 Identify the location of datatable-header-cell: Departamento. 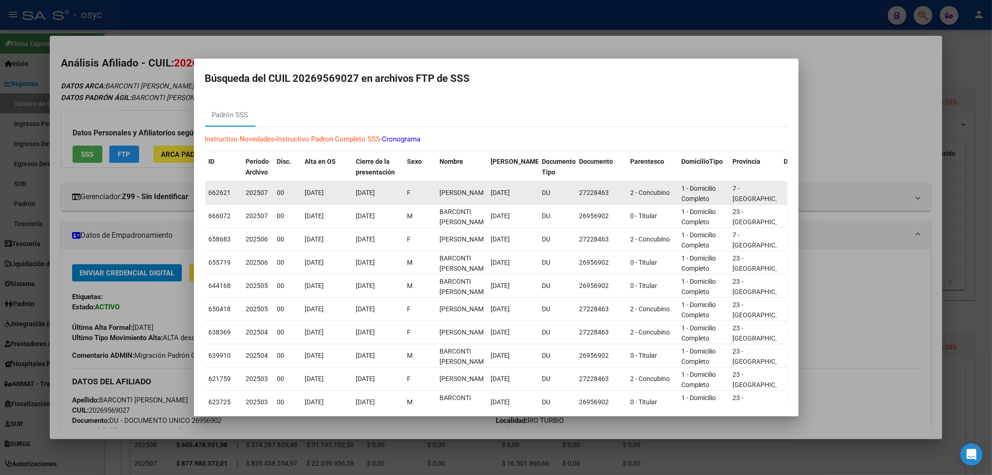
(806, 167).